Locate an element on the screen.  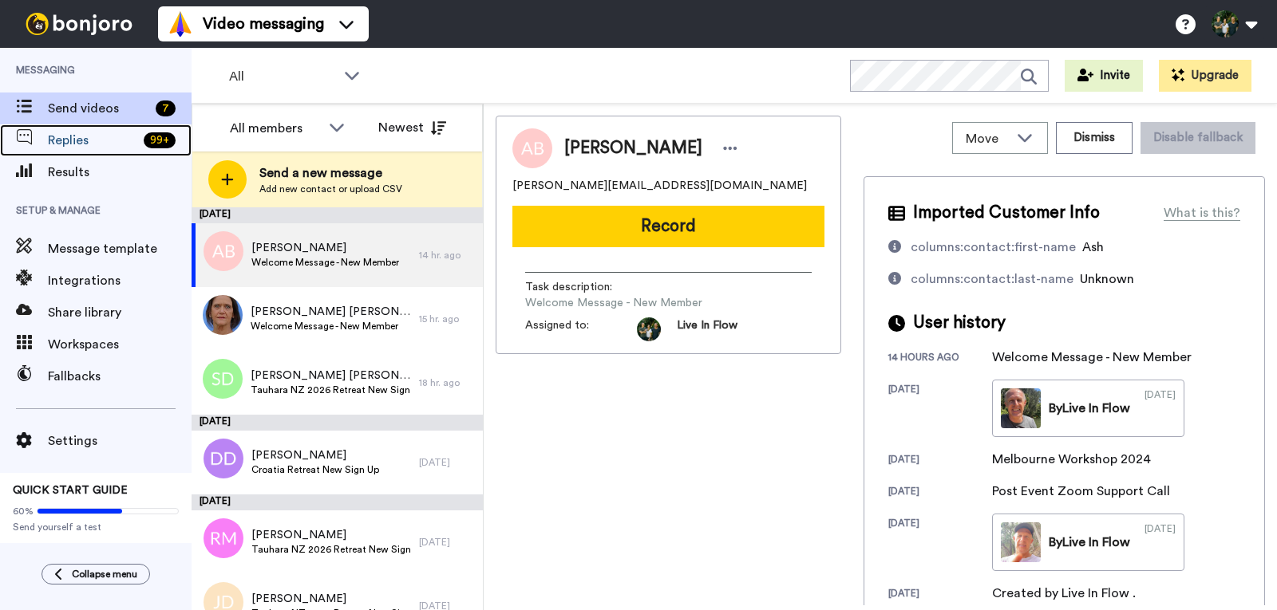
span: Message template is located at coordinates (120, 249).